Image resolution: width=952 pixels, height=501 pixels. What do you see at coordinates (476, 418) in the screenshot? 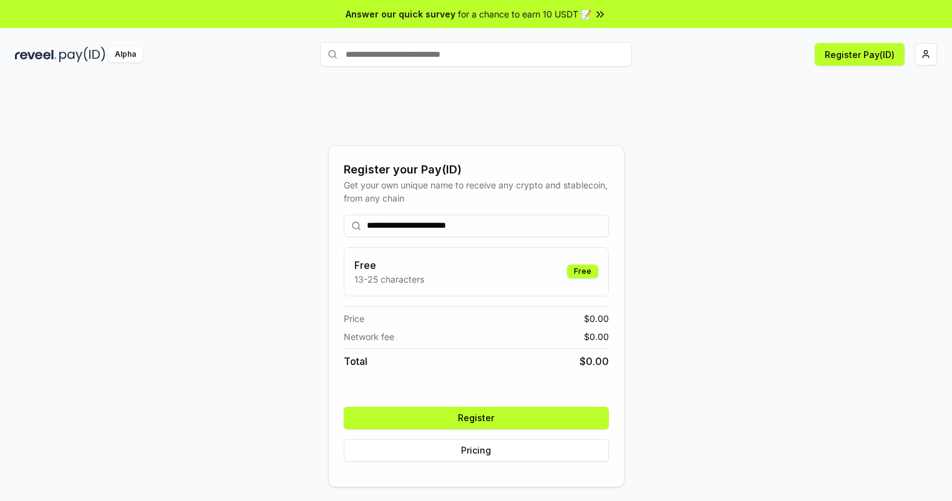
I see `button: Register` at bounding box center [476, 418].